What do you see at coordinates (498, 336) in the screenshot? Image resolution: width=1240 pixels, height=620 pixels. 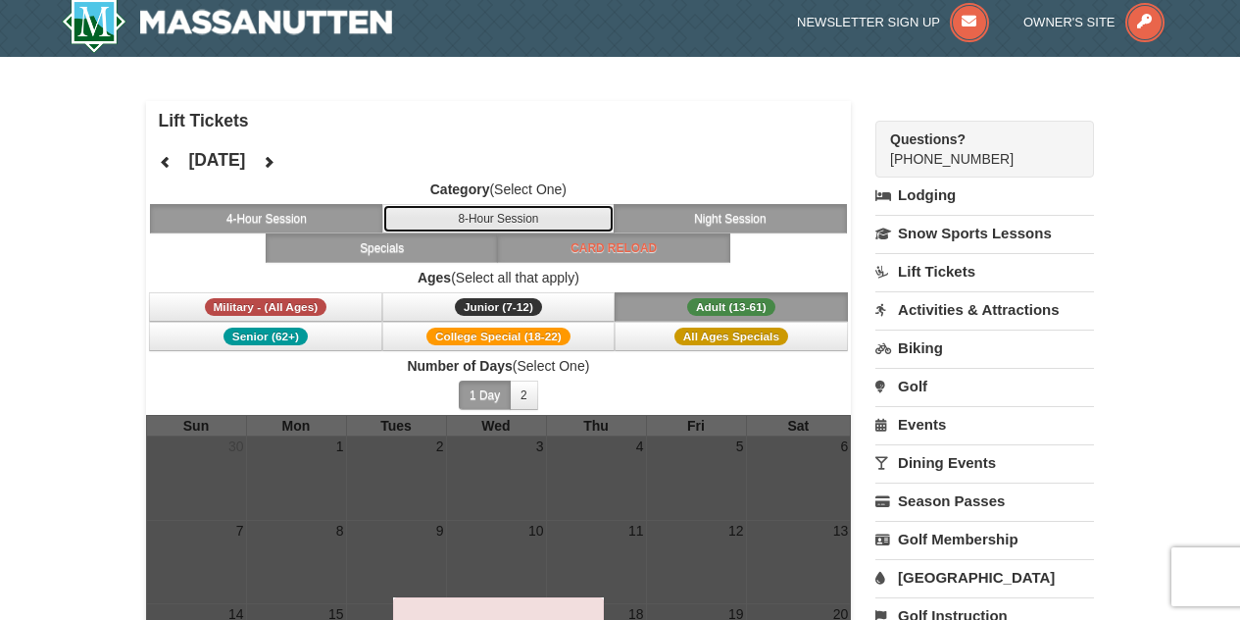 I see `span: College Special (18-22)` at bounding box center [498, 336].